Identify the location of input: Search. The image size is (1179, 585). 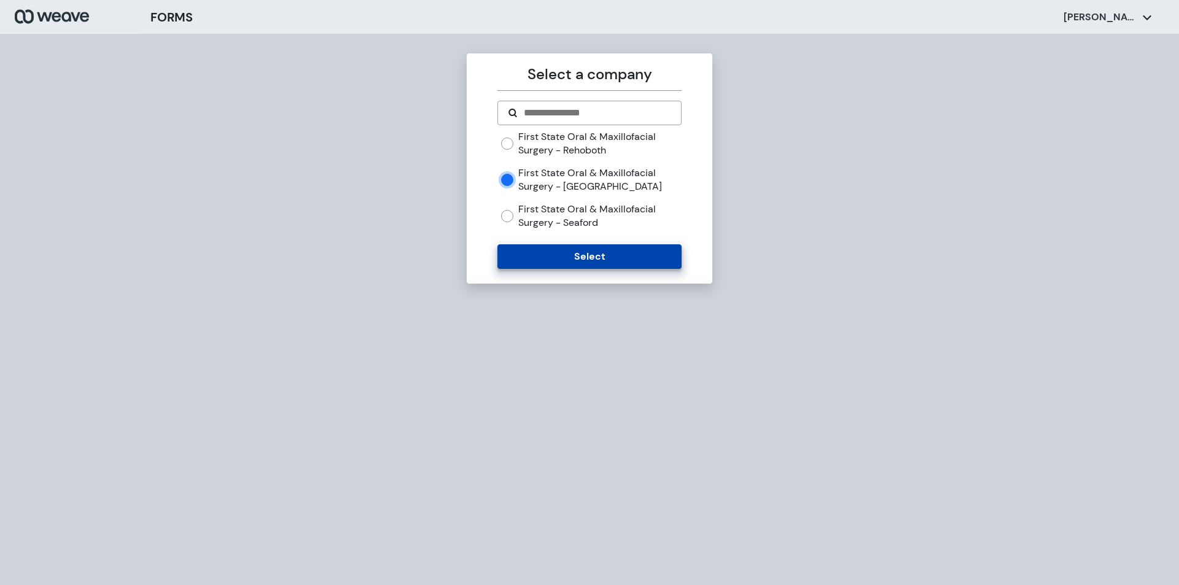
(596, 113).